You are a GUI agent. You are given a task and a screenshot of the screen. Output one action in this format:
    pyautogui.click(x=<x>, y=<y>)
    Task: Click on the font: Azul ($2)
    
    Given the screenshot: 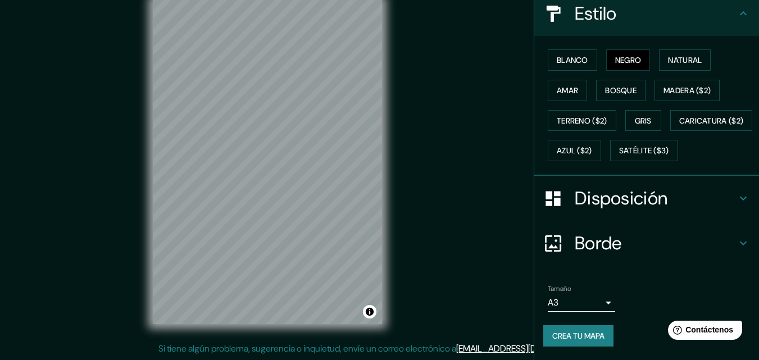 What is the action you would take?
    pyautogui.click(x=574, y=151)
    